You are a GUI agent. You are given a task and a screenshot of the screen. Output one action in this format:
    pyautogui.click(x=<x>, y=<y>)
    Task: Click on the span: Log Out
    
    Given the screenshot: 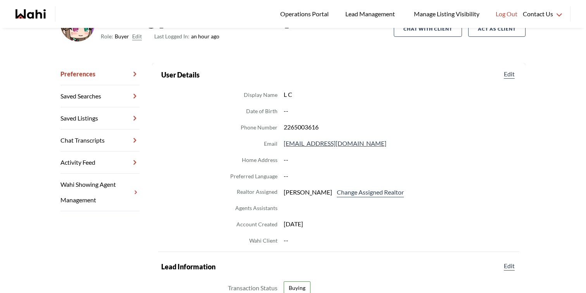 What is the action you would take?
    pyautogui.click(x=507, y=14)
    